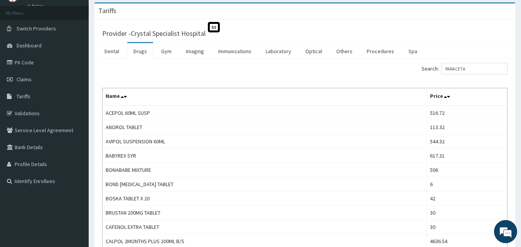 The image size is (521, 247). I want to click on label: Search:, so click(464, 69).